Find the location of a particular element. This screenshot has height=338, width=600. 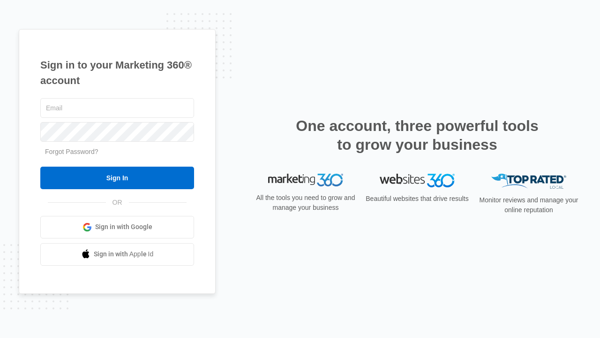

h2: One account, three powerful tools to grow your business is located at coordinates (417, 135).